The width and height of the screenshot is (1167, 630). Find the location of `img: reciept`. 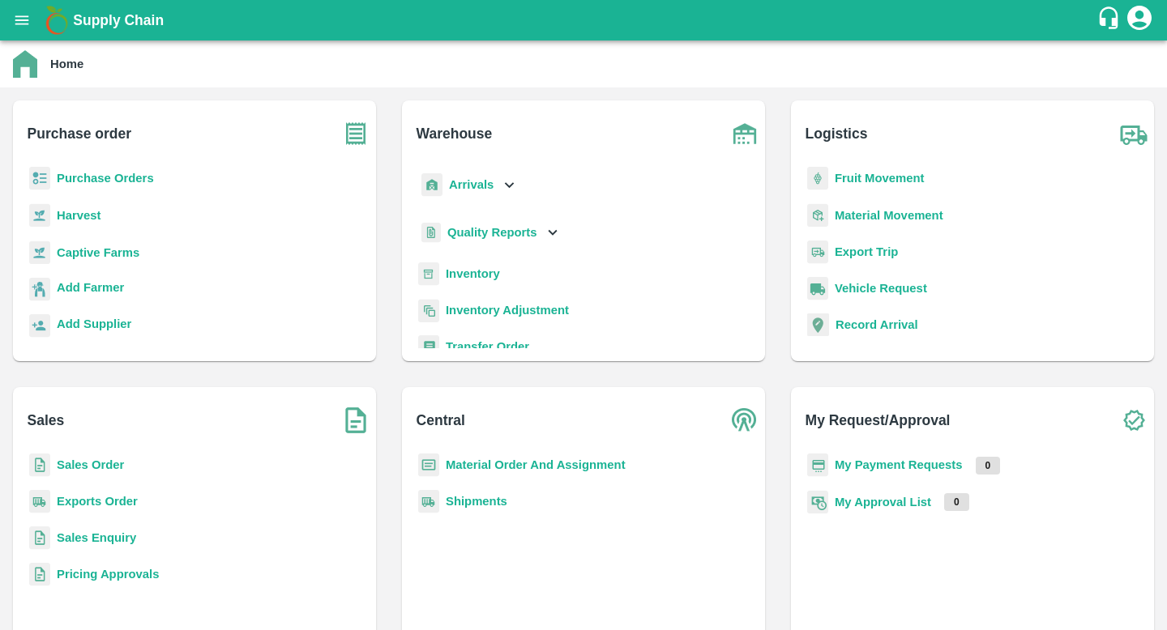

img: reciept is located at coordinates (40, 178).